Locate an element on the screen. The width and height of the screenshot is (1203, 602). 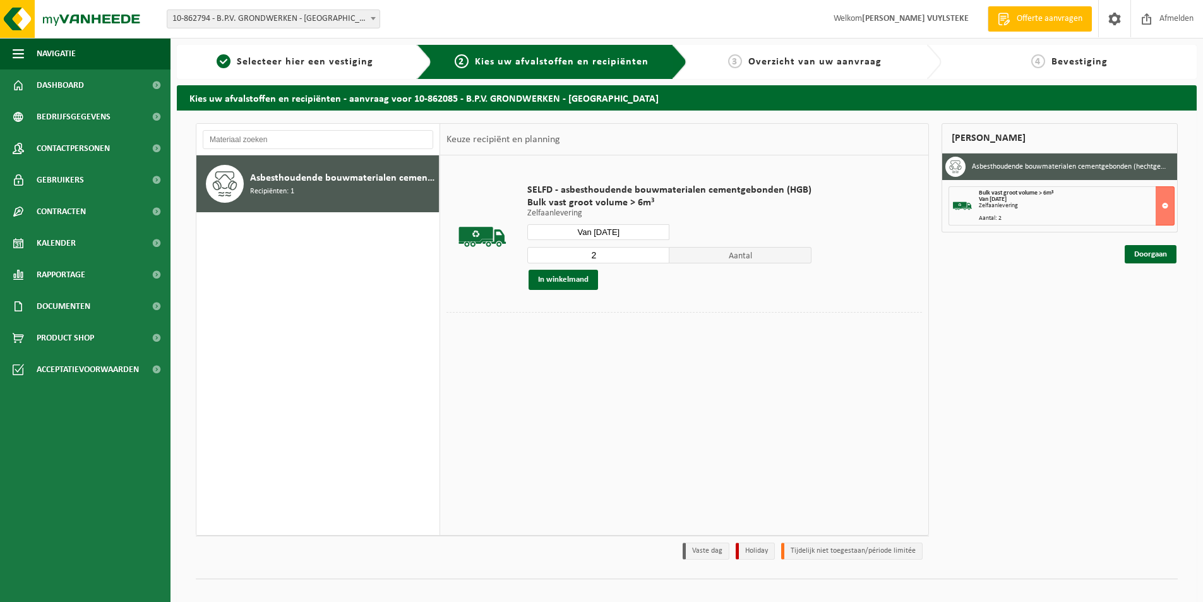
span: Kalender is located at coordinates (56, 243).